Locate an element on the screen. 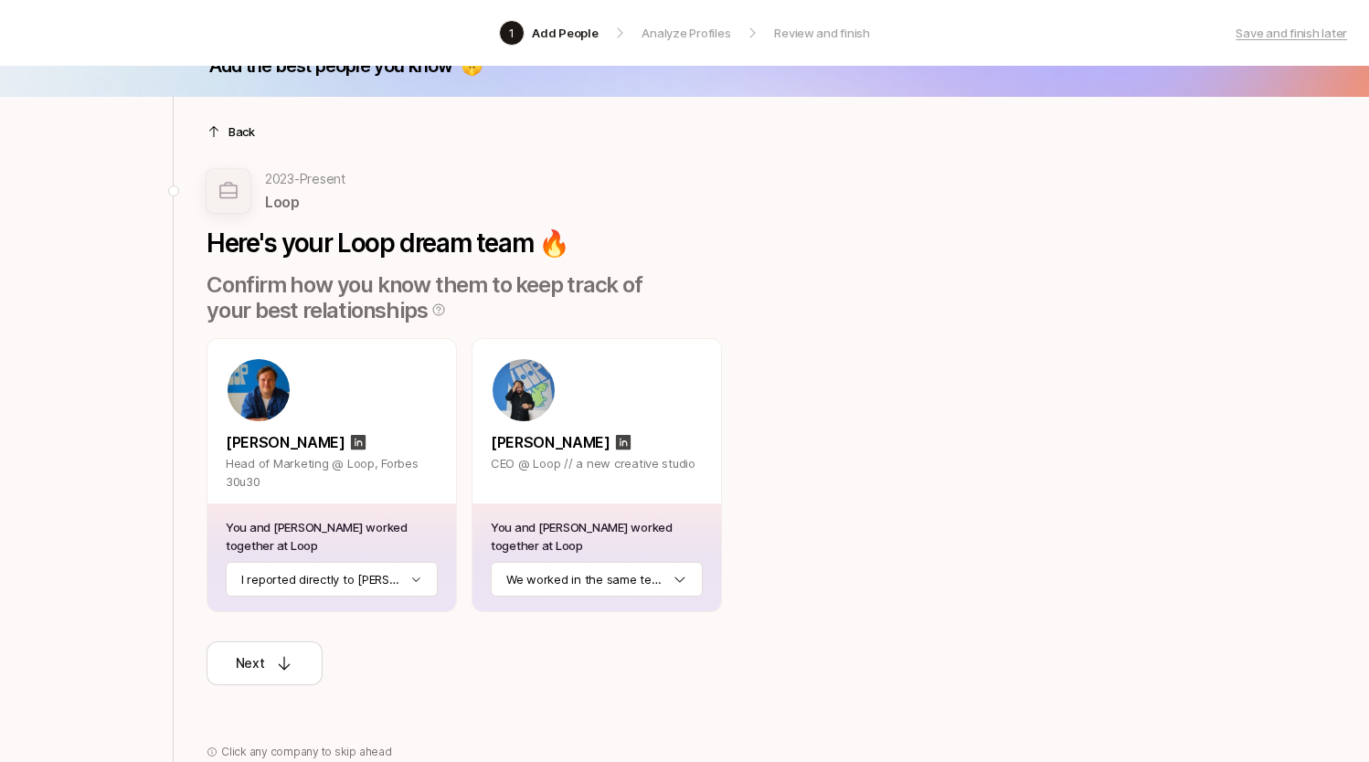 The width and height of the screenshot is (1369, 762). p: Save and finish later is located at coordinates (1291, 33).